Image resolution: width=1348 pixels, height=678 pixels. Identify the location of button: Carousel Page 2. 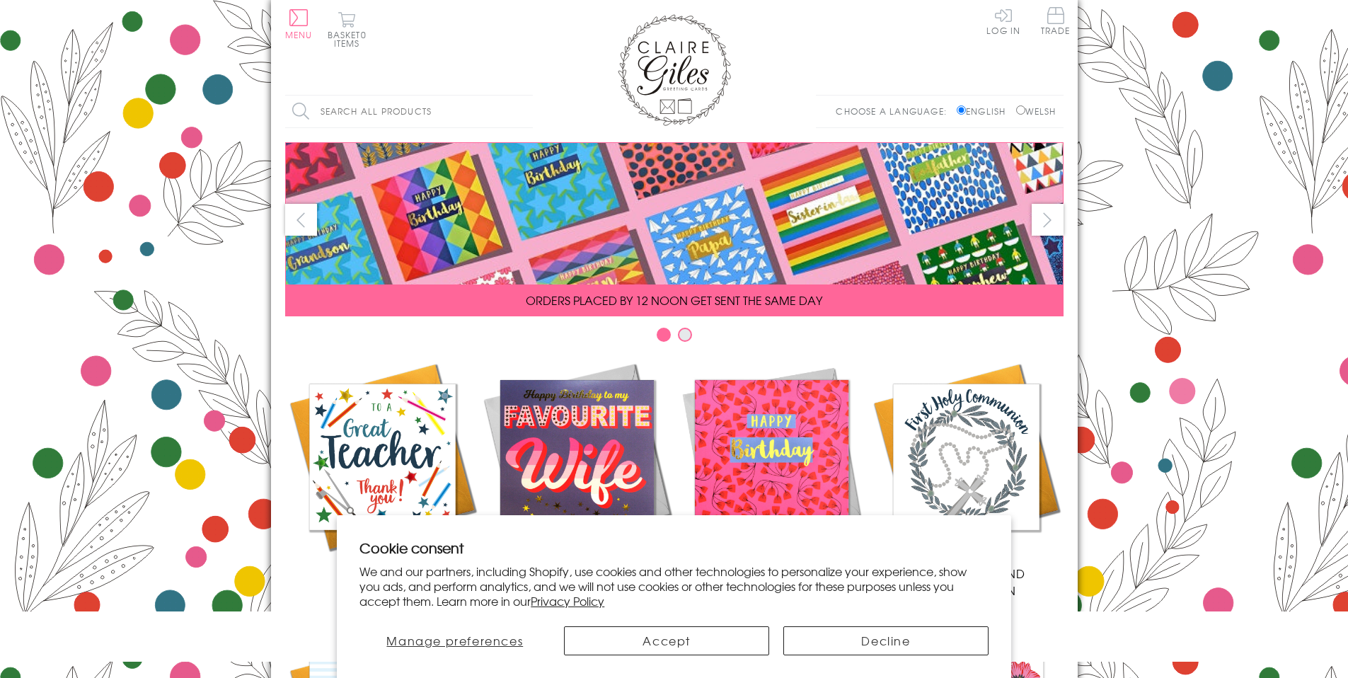
(685, 335).